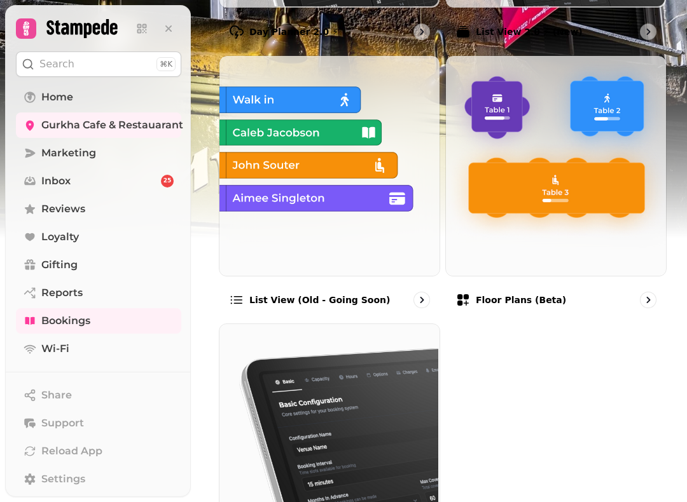  Describe the element at coordinates (57, 396) in the screenshot. I see `span: Share` at that location.